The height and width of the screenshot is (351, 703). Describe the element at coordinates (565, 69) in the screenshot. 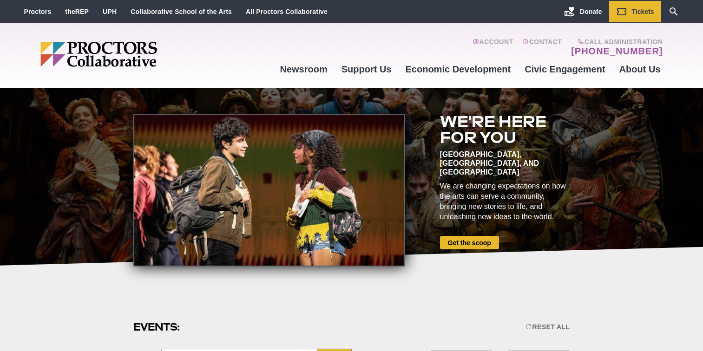

I see `a: Civic Engagement` at that location.